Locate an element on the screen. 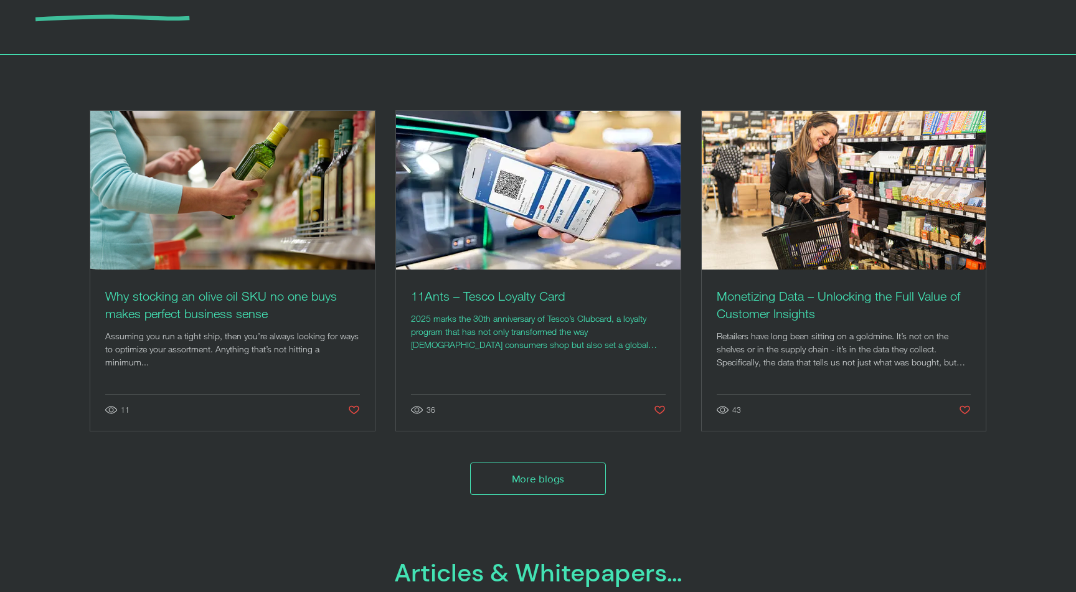 The height and width of the screenshot is (592, 1076). span: More blogs is located at coordinates (538, 479).